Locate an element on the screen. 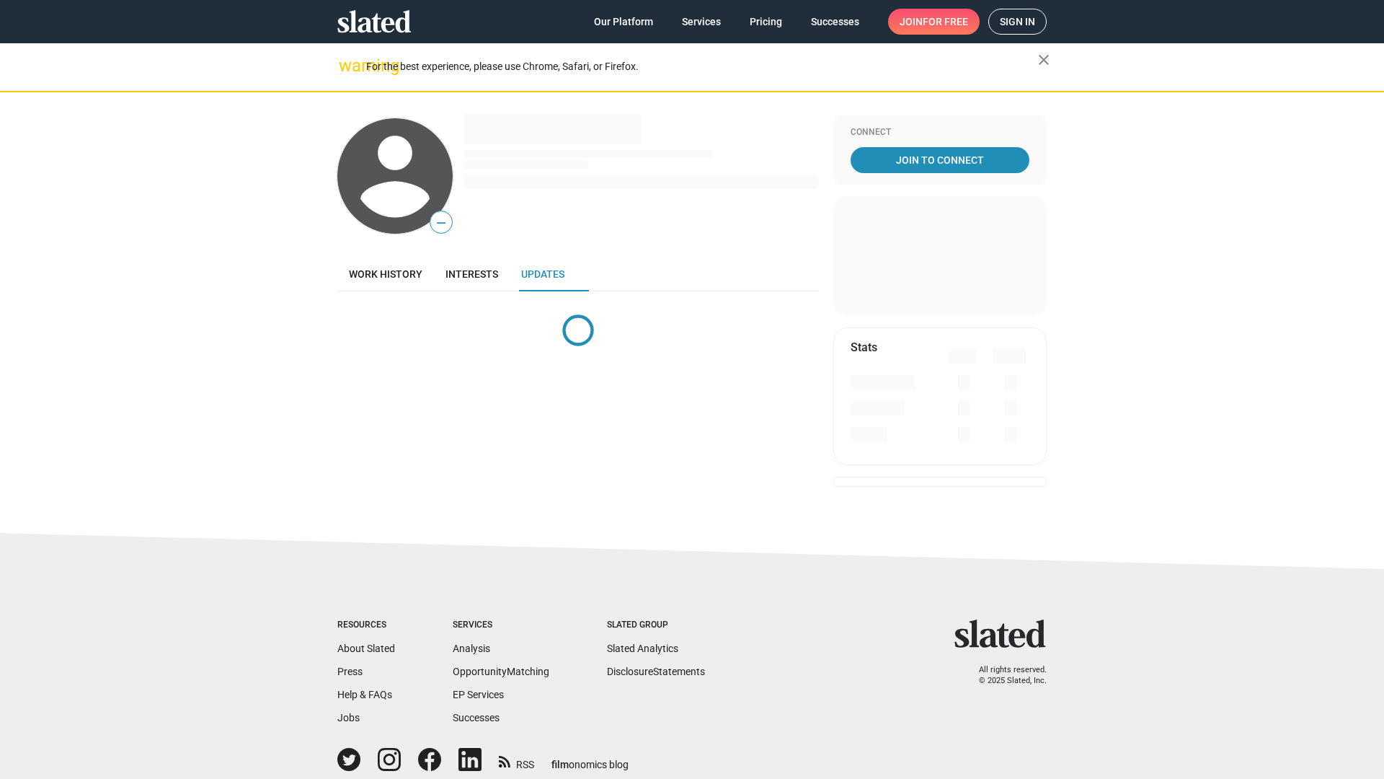  span: Join To Connect is located at coordinates (940, 160).